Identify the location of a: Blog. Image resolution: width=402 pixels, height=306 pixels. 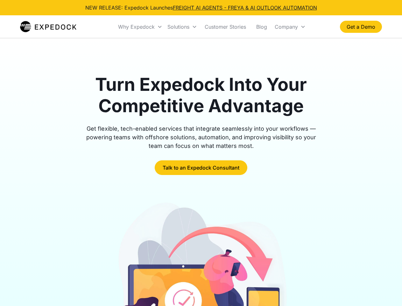
(262, 27).